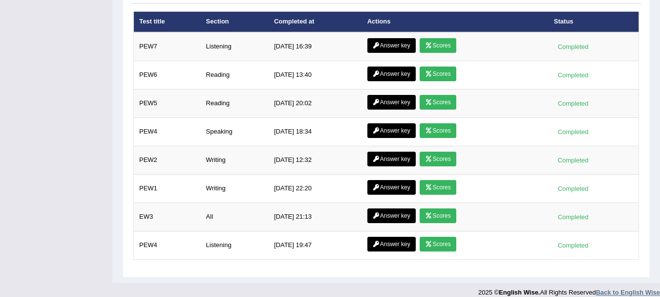  I want to click on a: Back to English Wise, so click(628, 292).